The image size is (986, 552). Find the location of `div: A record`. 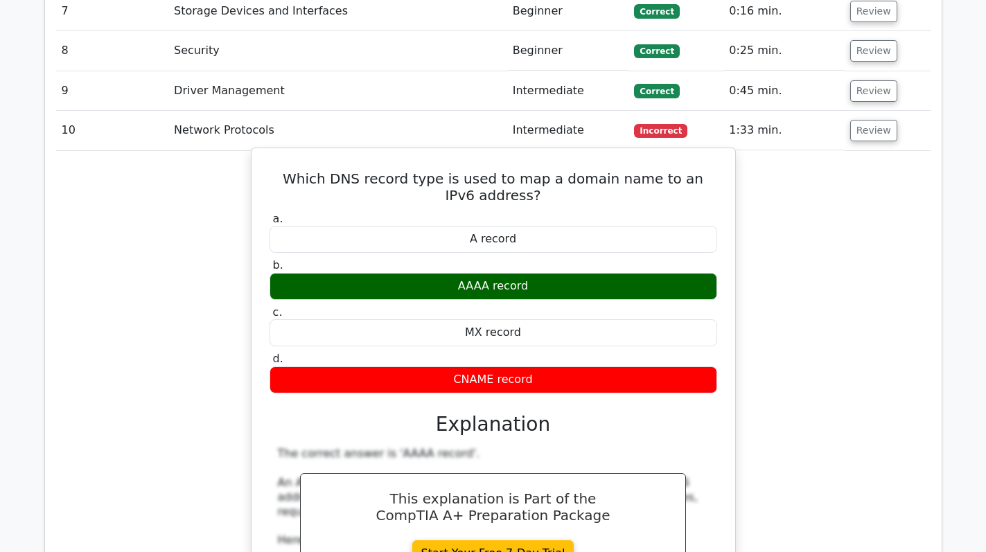

div: A record is located at coordinates (493, 239).